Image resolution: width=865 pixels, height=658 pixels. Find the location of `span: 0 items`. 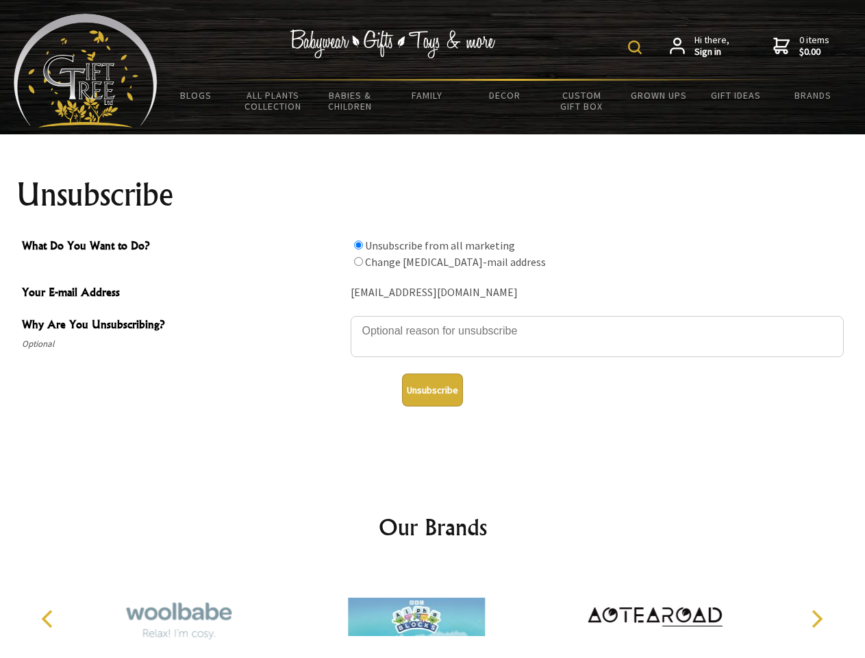

span: 0 items is located at coordinates (814, 46).